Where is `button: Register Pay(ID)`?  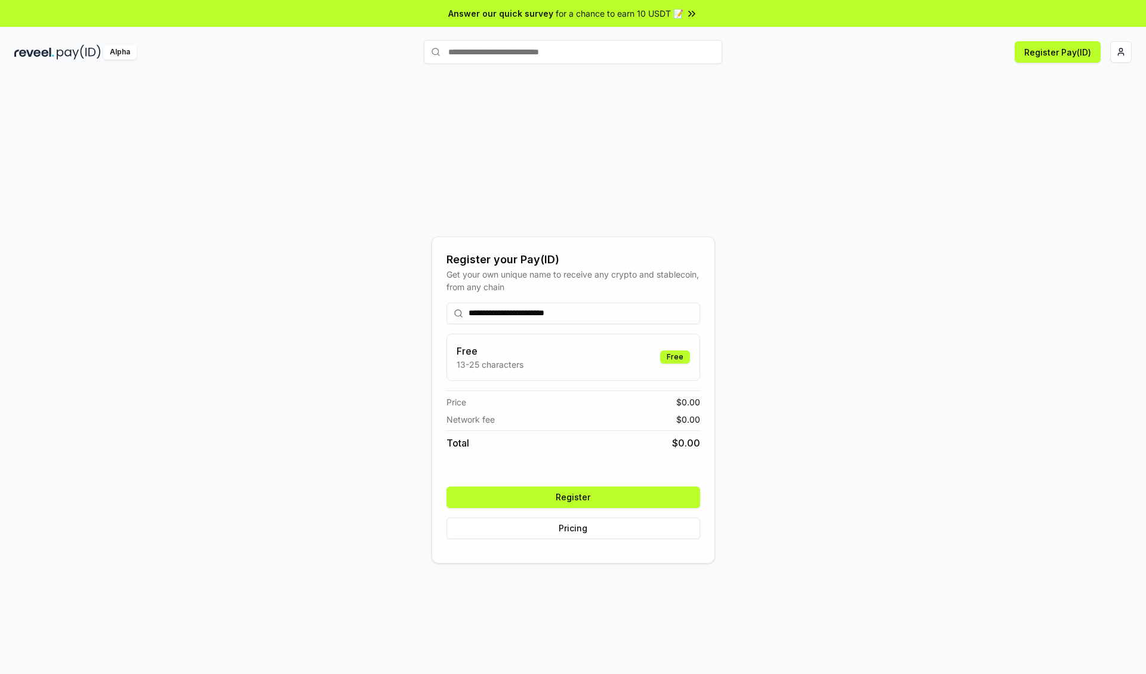
button: Register Pay(ID) is located at coordinates (1057, 52).